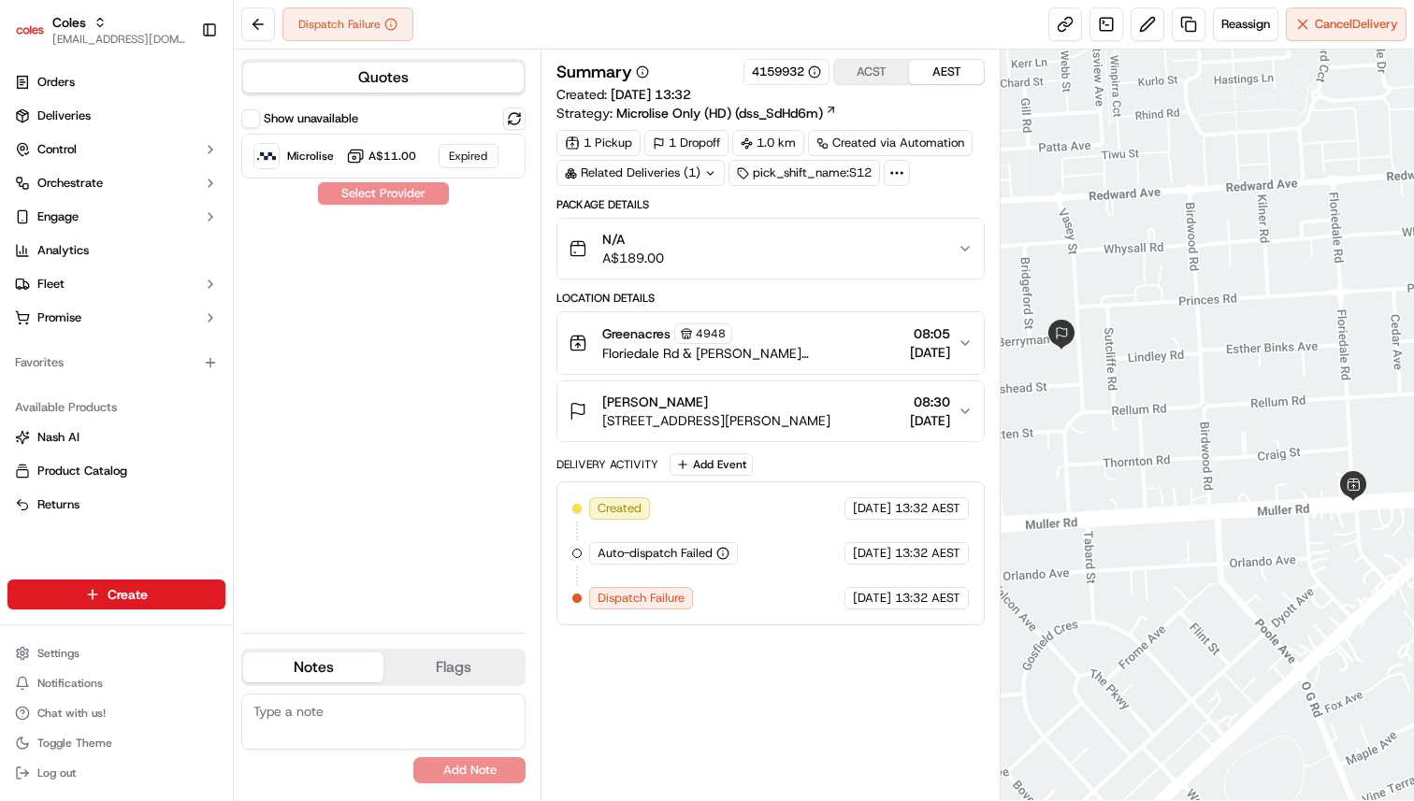 The image size is (1414, 801). Describe the element at coordinates (56, 82) in the screenshot. I see `span: Orders` at that location.